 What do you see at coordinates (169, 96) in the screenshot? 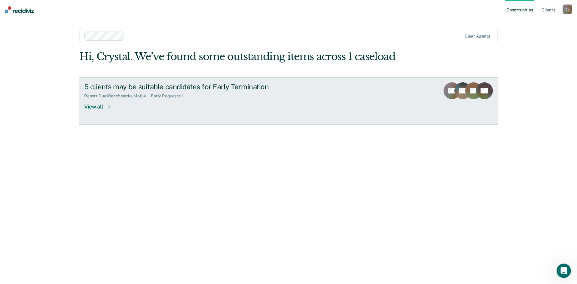
I see `div: Early Requests : 1` at bounding box center [169, 96].